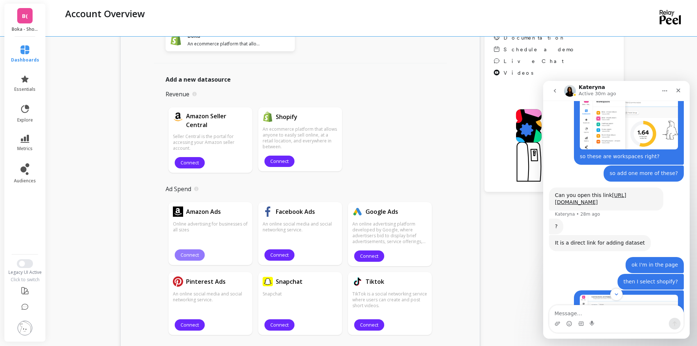  What do you see at coordinates (357, 282) in the screenshot?
I see `img: api.tiktok.svg` at bounding box center [357, 282].